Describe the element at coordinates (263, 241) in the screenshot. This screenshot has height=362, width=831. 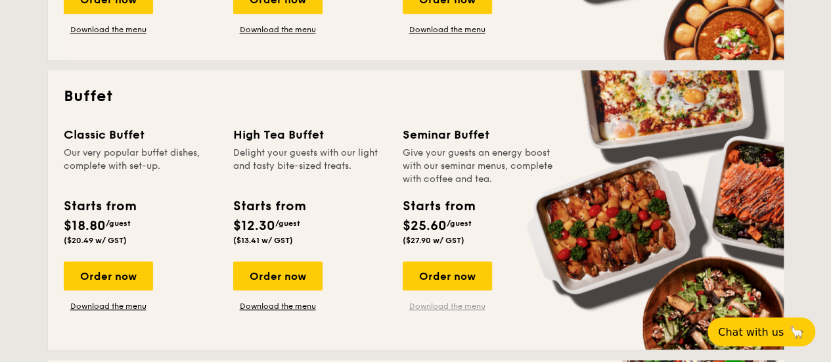
I see `span: ($13.41 w/ GST)` at that location.